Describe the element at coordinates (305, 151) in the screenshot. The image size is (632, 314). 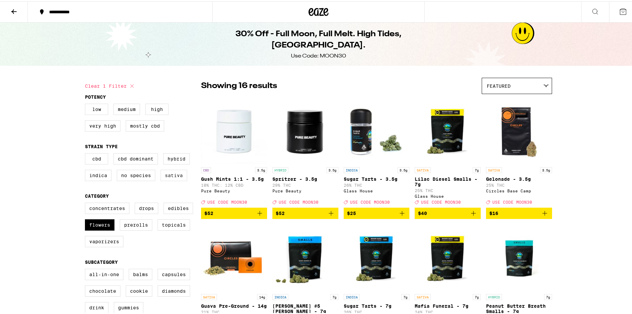
I see `a: Open page for Spritzer - 3.5g from Pure Beauty` at that location.